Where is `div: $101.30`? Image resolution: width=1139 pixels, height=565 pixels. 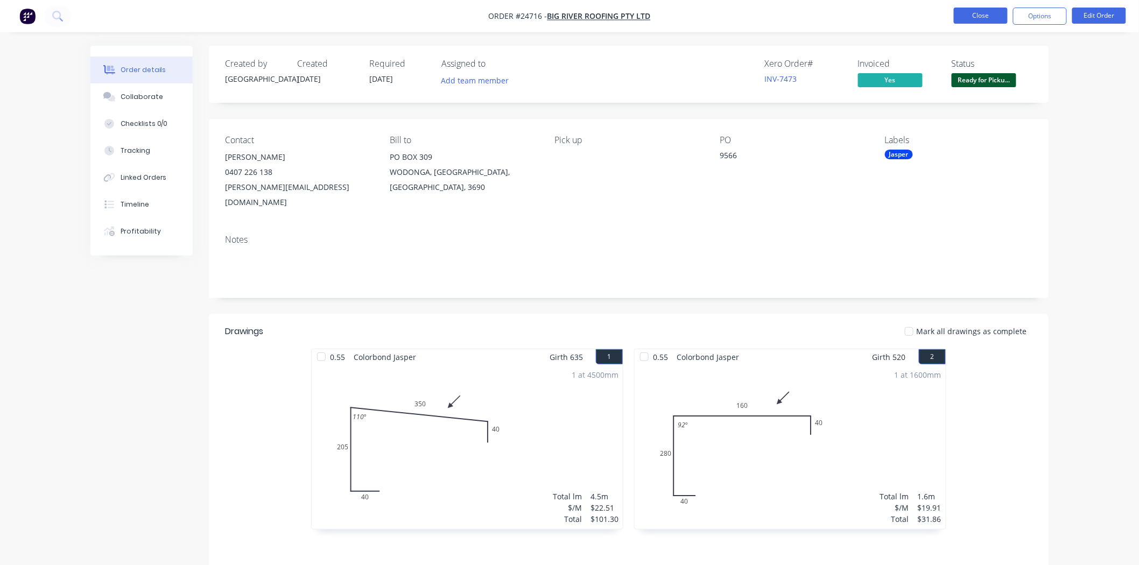 div: $101.30 is located at coordinates (605, 519).